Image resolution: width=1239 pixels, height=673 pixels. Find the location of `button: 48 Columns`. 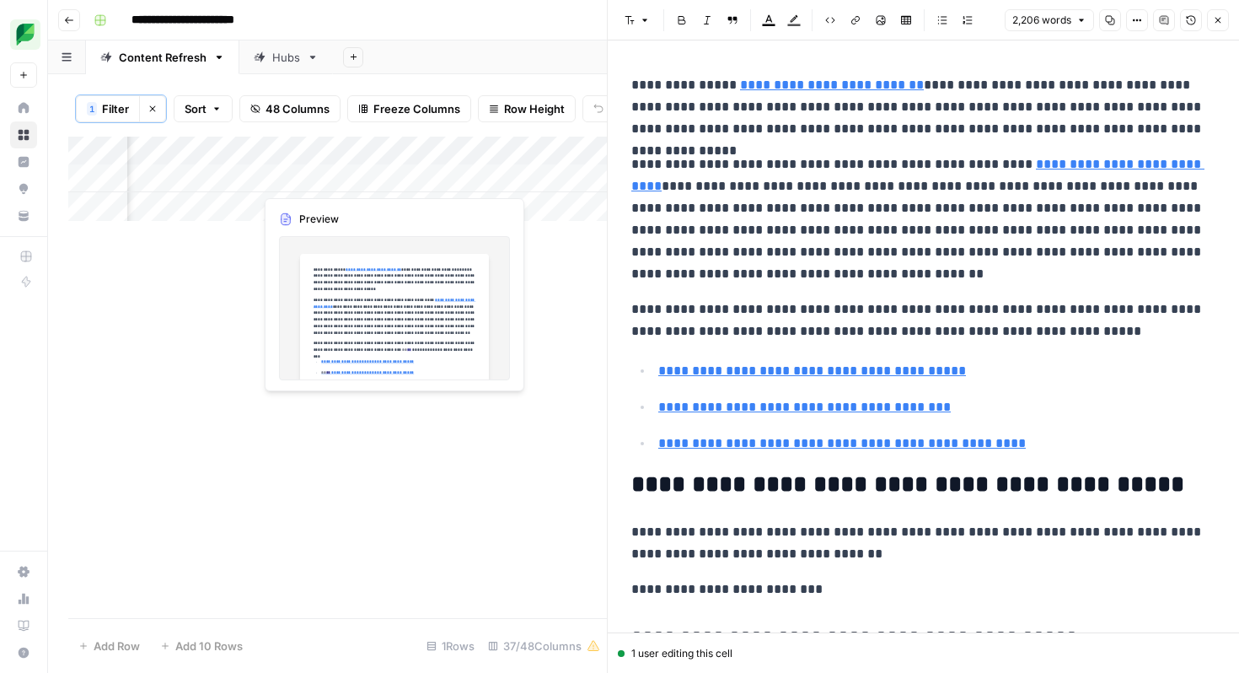

button: 48 Columns is located at coordinates (290, 109).